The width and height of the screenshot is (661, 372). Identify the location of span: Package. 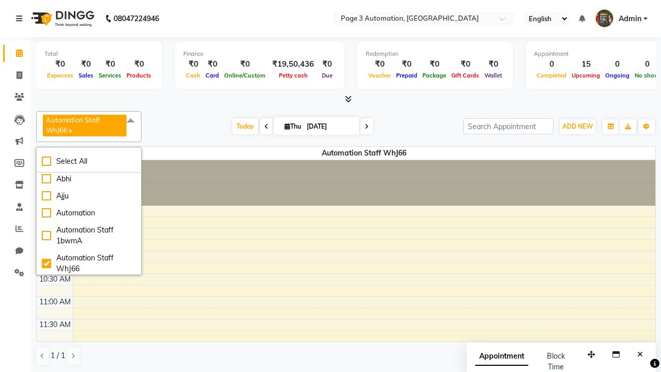
(434, 75).